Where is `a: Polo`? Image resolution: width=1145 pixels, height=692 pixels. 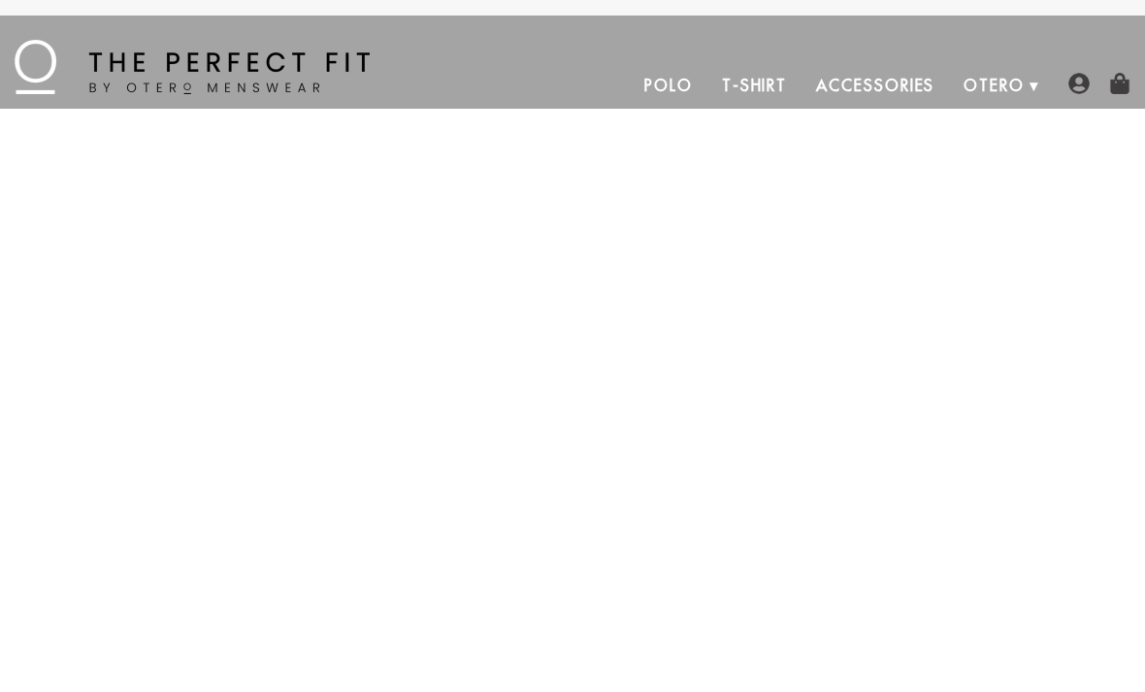
a: Polo is located at coordinates (669, 85).